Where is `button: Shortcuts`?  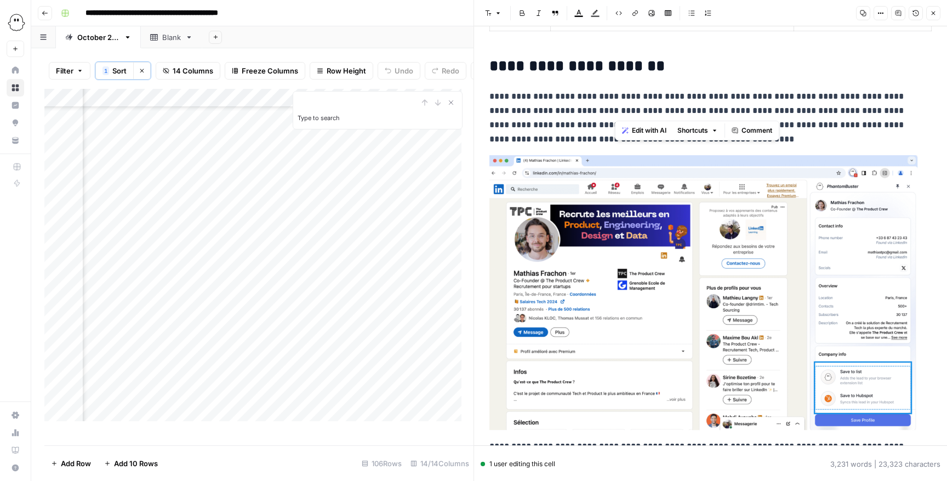
button: Shortcuts is located at coordinates (698, 130).